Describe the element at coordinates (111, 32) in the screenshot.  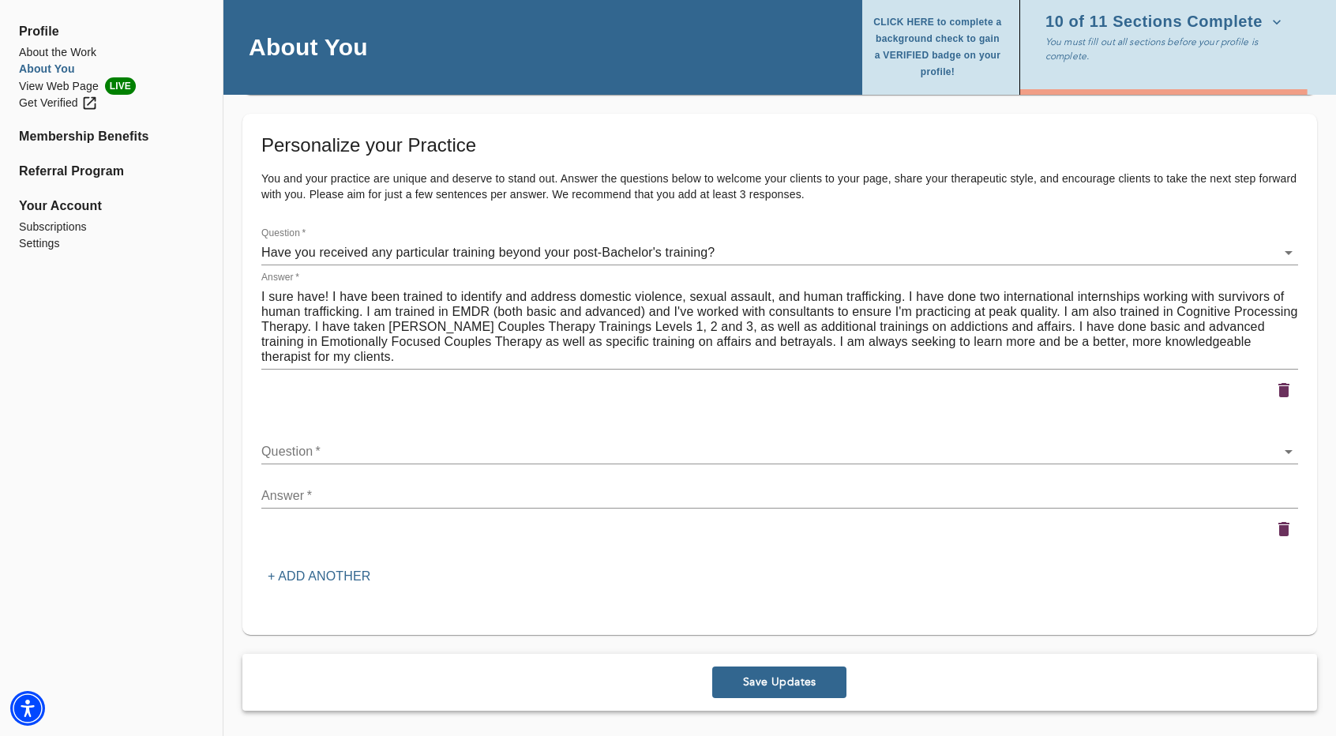
I see `span: Profile` at that location.